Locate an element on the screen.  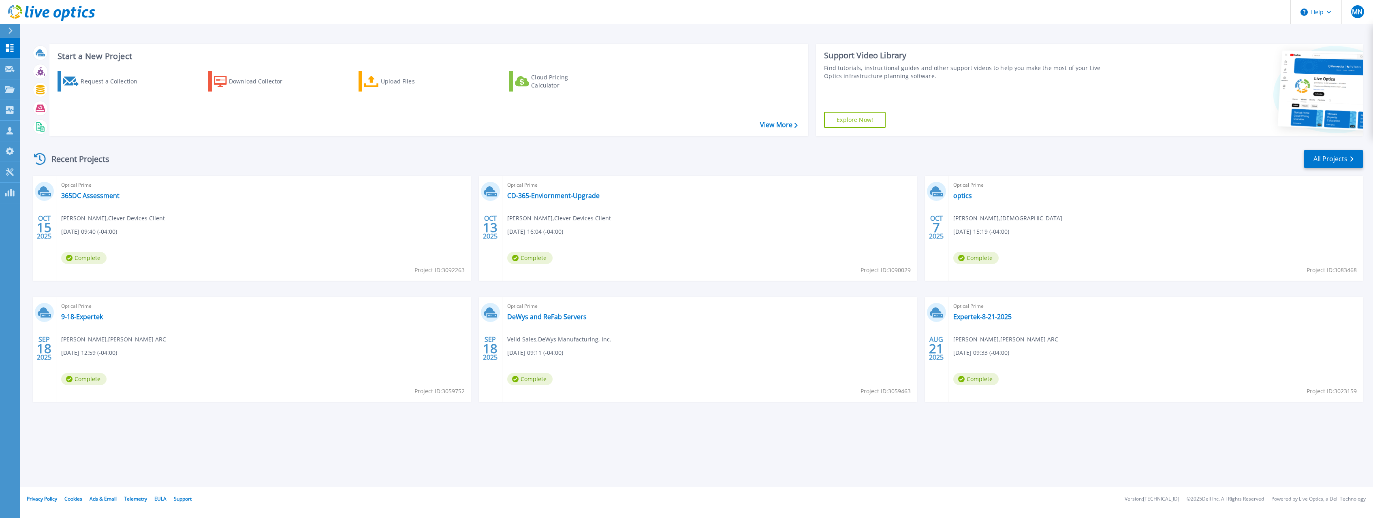
span: Project ID: 3090029 is located at coordinates (886, 270).